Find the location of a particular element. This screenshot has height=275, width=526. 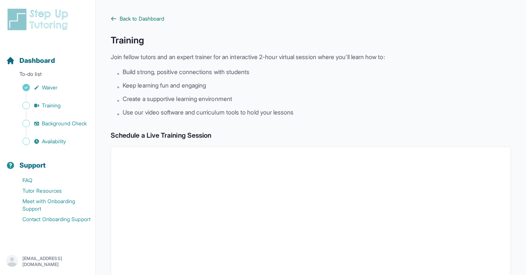

span: Use our video software and curriculum tools to hold your lessons is located at coordinates (208, 112).